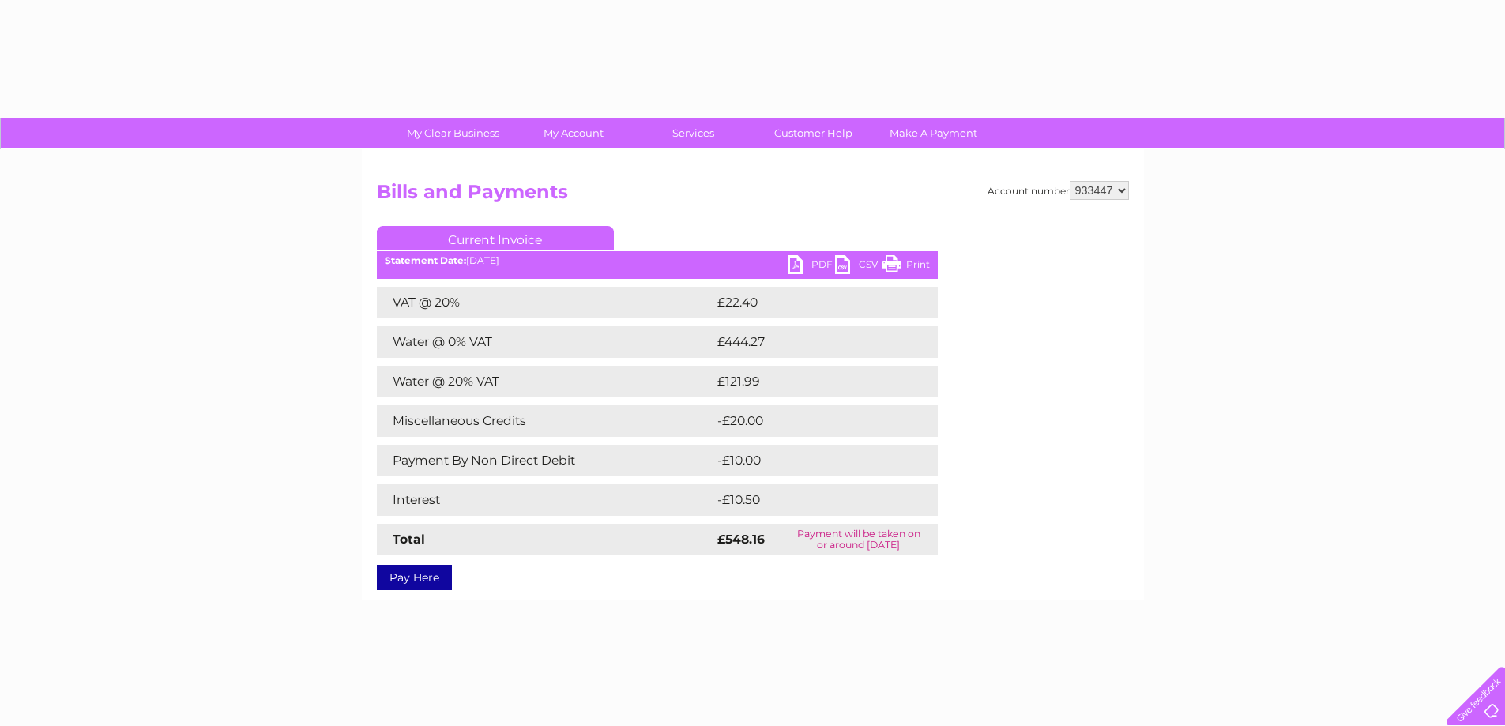  I want to click on td: Miscellaneous Credits, so click(545, 421).